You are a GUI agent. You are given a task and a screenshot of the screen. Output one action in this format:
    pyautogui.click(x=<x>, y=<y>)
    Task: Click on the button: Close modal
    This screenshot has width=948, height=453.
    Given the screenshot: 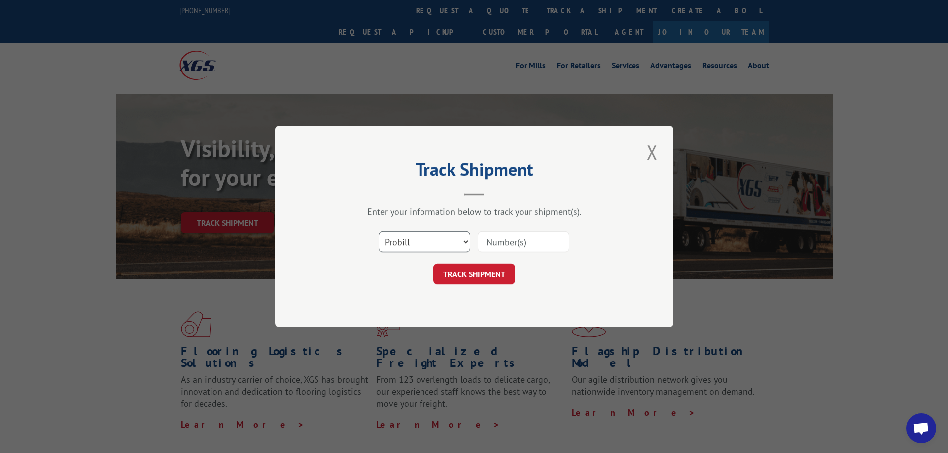 What is the action you would take?
    pyautogui.click(x=652, y=152)
    